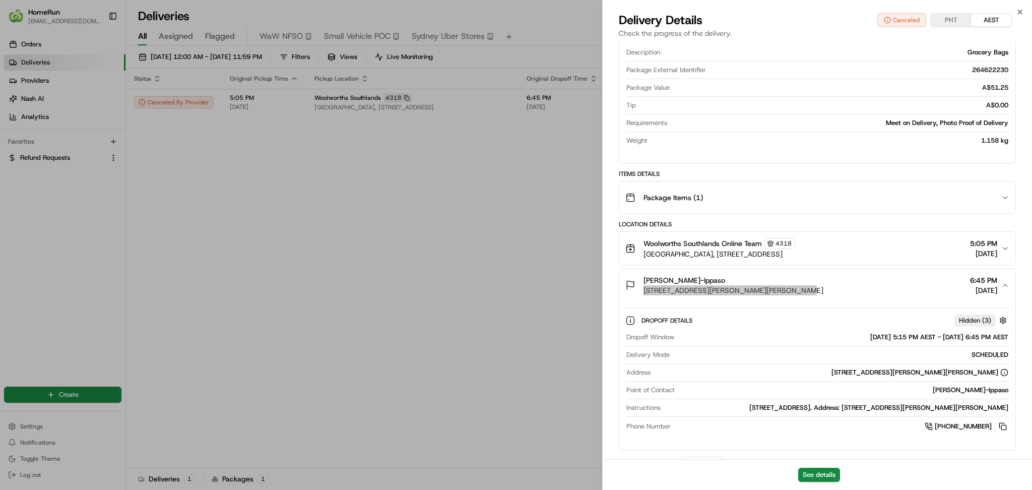 Image resolution: width=1032 pixels, height=490 pixels. What do you see at coordinates (991, 20) in the screenshot?
I see `button: AEST` at bounding box center [991, 20].